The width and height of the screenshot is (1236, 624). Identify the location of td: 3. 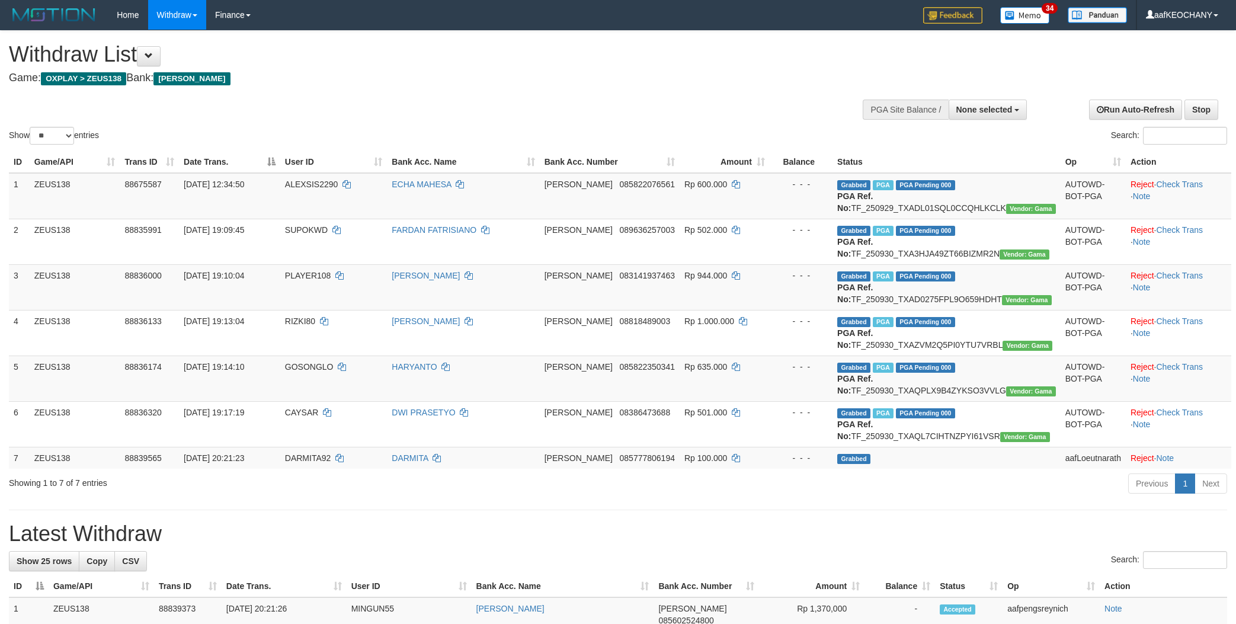
(19, 287).